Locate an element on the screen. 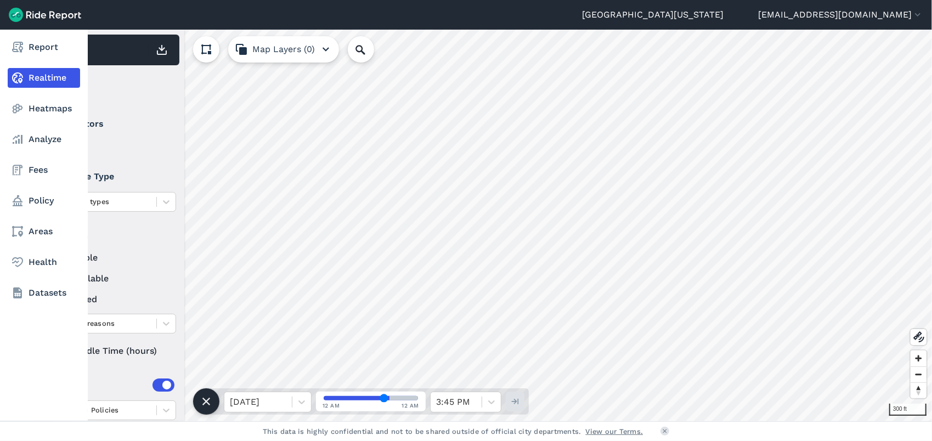 The width and height of the screenshot is (932, 441). label: unavailable is located at coordinates (110, 279).